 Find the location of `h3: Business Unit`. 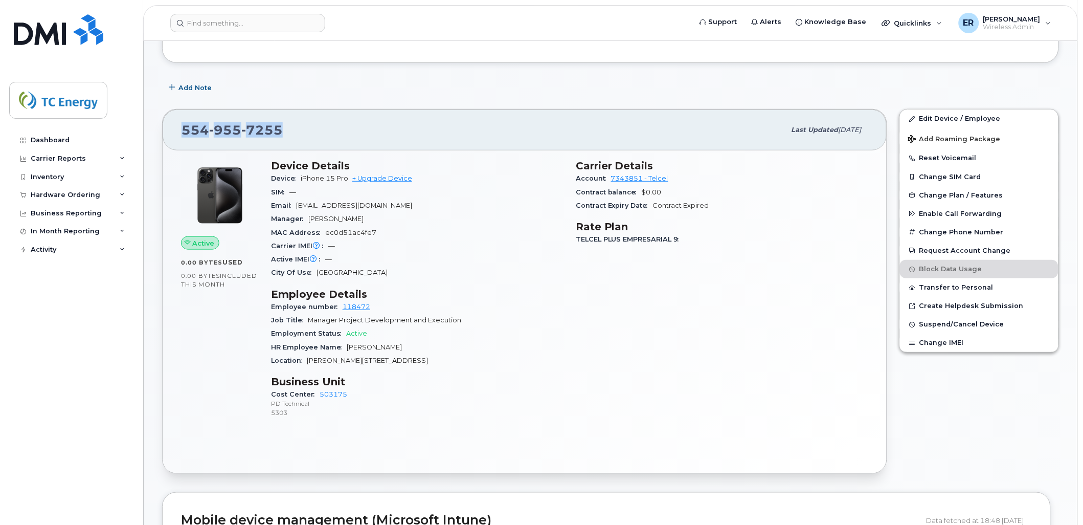

h3: Business Unit is located at coordinates (417, 382).